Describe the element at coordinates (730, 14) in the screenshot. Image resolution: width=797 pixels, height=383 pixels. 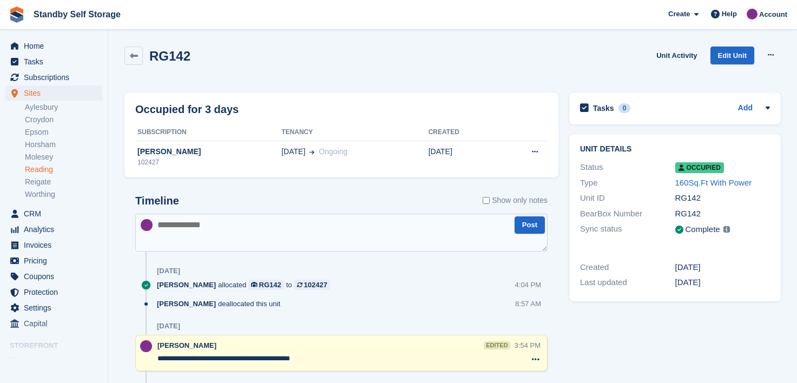
I see `span: Help` at that location.